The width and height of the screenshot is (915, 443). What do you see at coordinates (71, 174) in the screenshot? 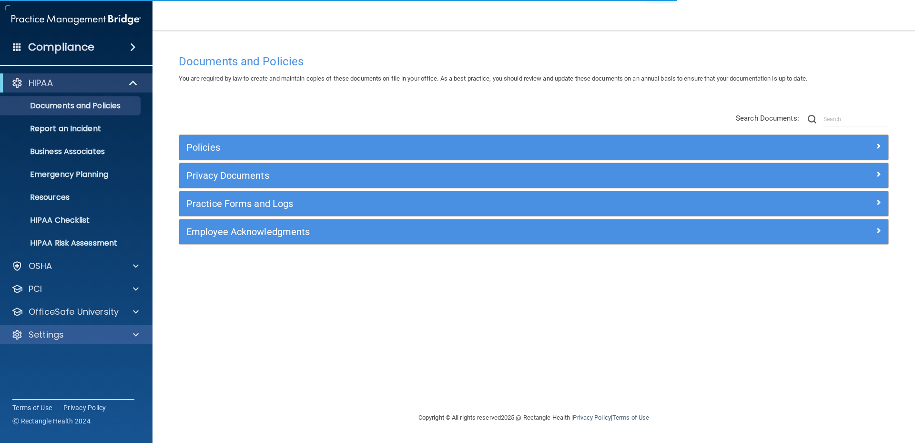
I see `p: Emergency Planning` at bounding box center [71, 174].